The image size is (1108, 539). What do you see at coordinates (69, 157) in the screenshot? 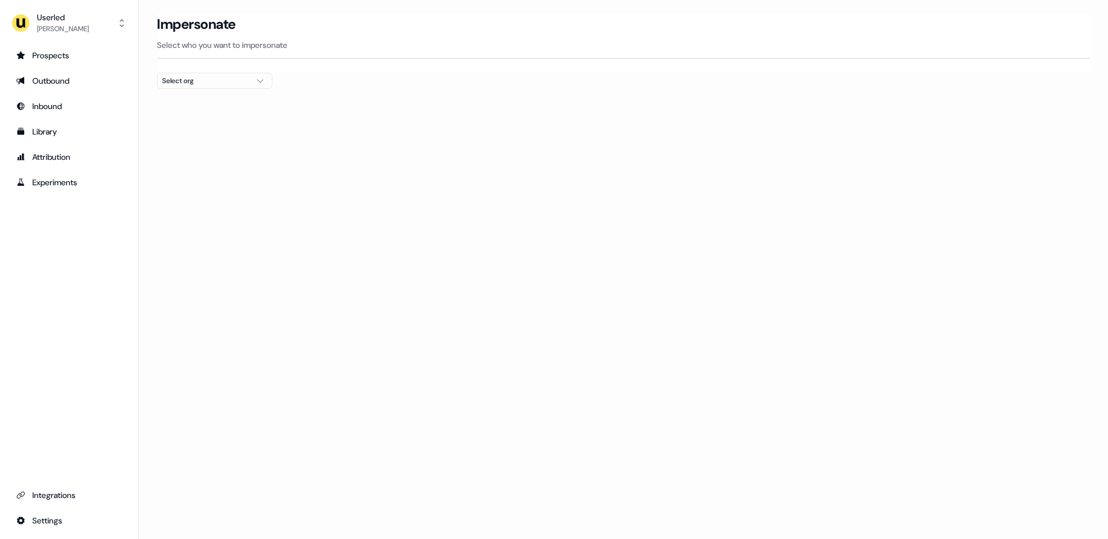
I see `a: Go to attribution` at bounding box center [69, 157].